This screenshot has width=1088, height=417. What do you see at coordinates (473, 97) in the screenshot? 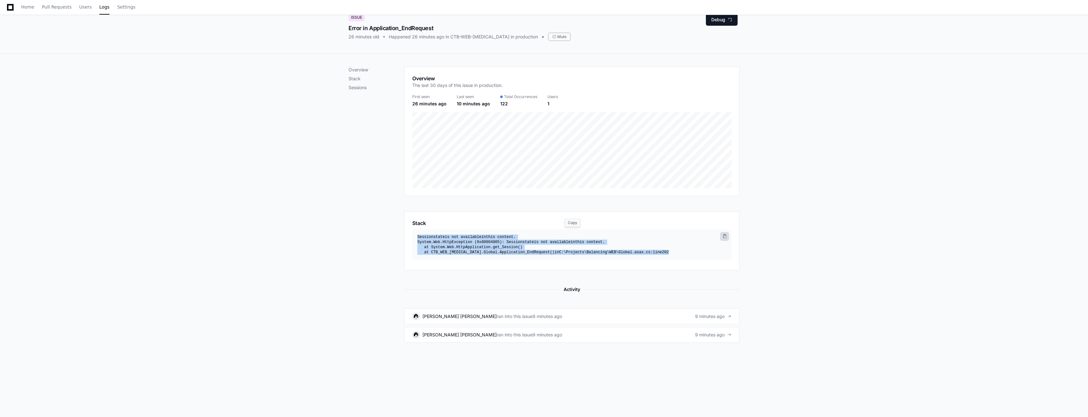
I see `div: Last seen` at bounding box center [473, 97].